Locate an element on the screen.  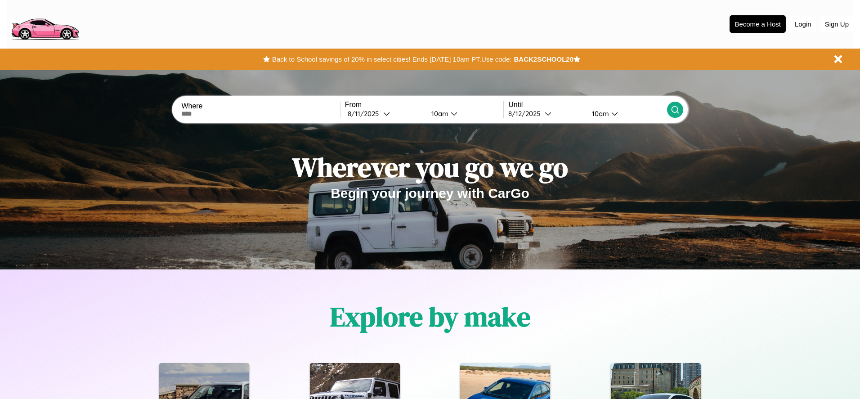
label: Until is located at coordinates (587, 105).